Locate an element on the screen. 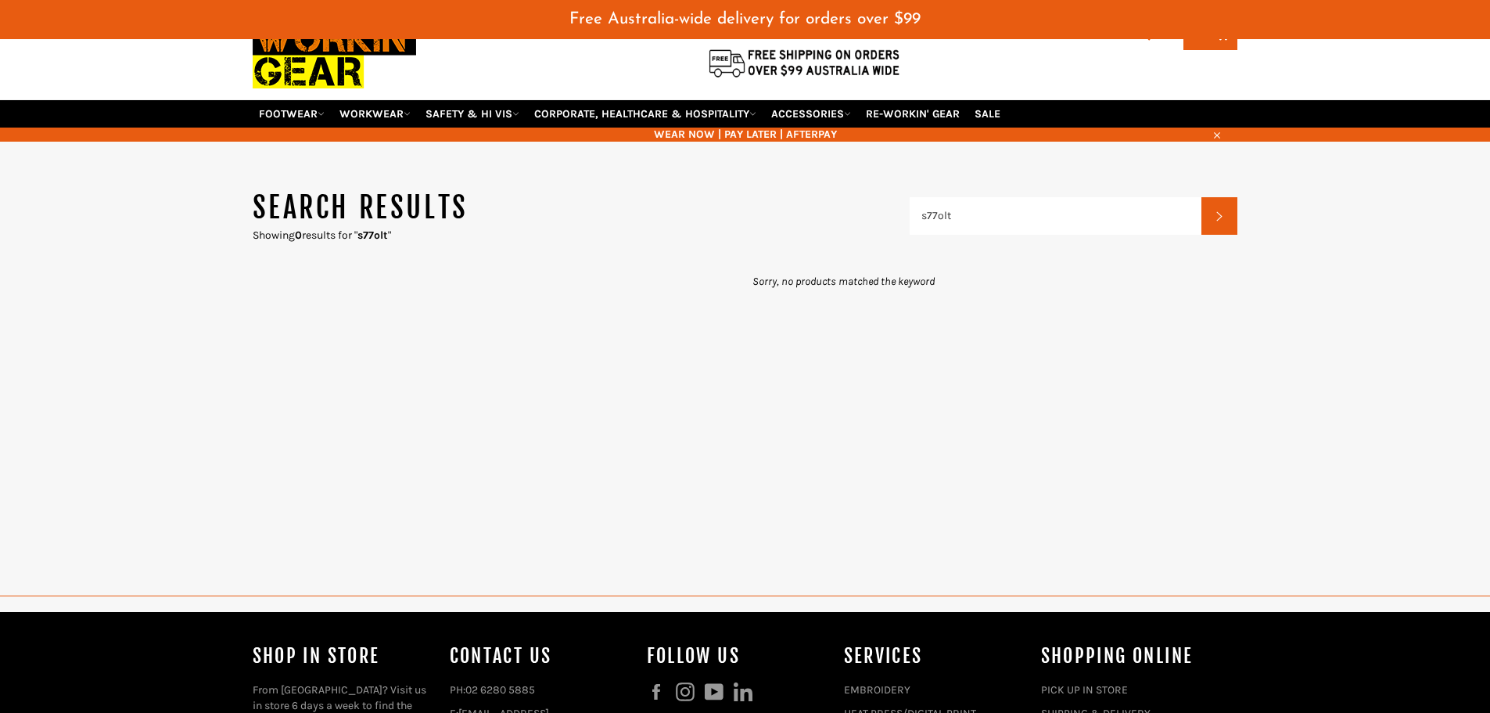 This screenshot has width=1490, height=713. a: ACCESSORIES is located at coordinates (811, 113).